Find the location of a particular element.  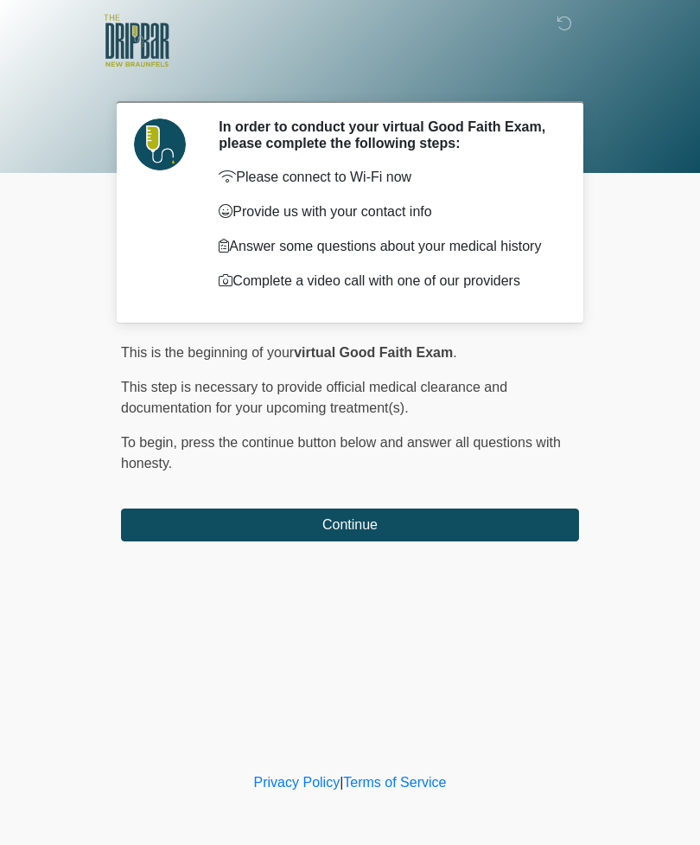

h2: In order to conduct your virtual Good Faith Exam, please complete the following steps: is located at coordinates (386, 135).